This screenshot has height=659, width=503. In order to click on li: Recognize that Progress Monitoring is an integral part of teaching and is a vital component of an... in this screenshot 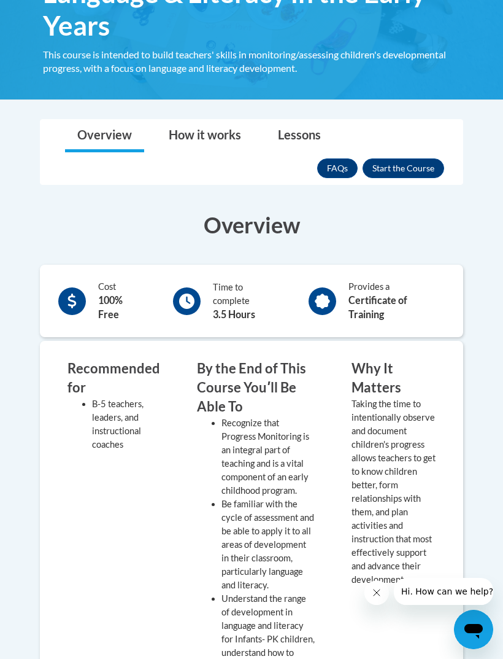, I will do `click(268, 457)`.